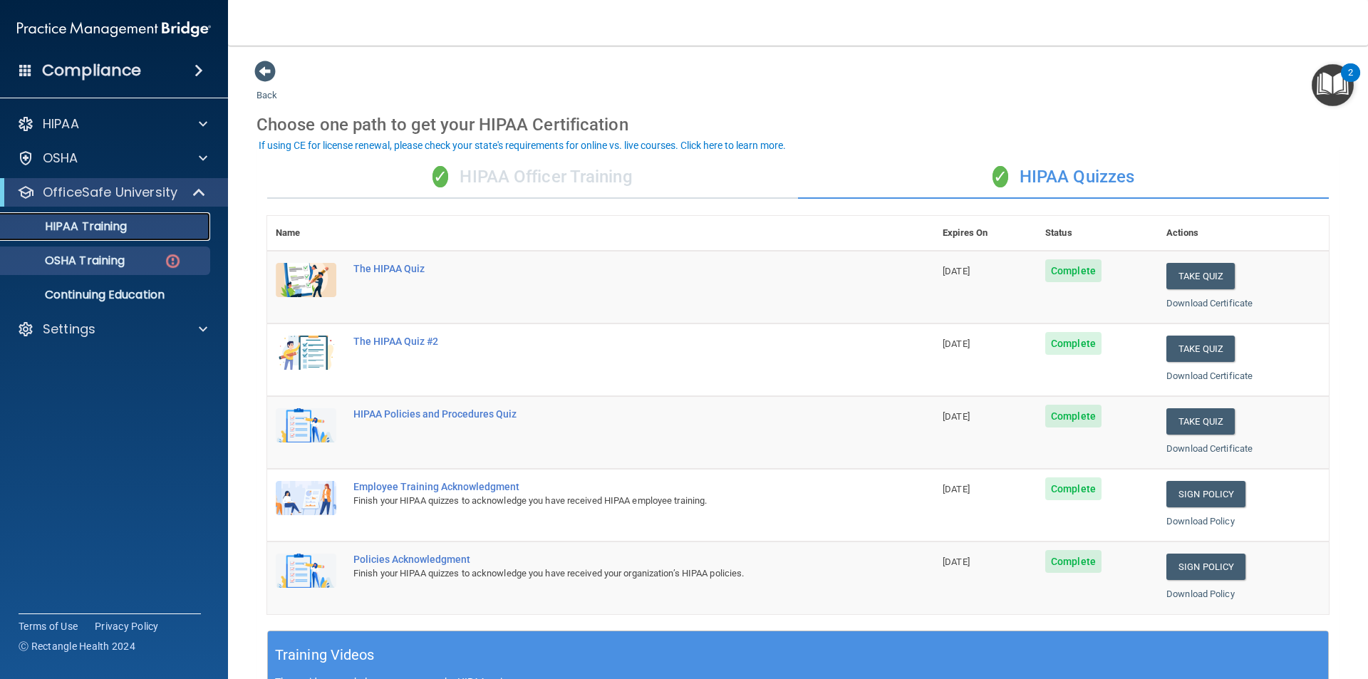 Image resolution: width=1368 pixels, height=679 pixels. What do you see at coordinates (61, 158) in the screenshot?
I see `p: OSHA` at bounding box center [61, 158].